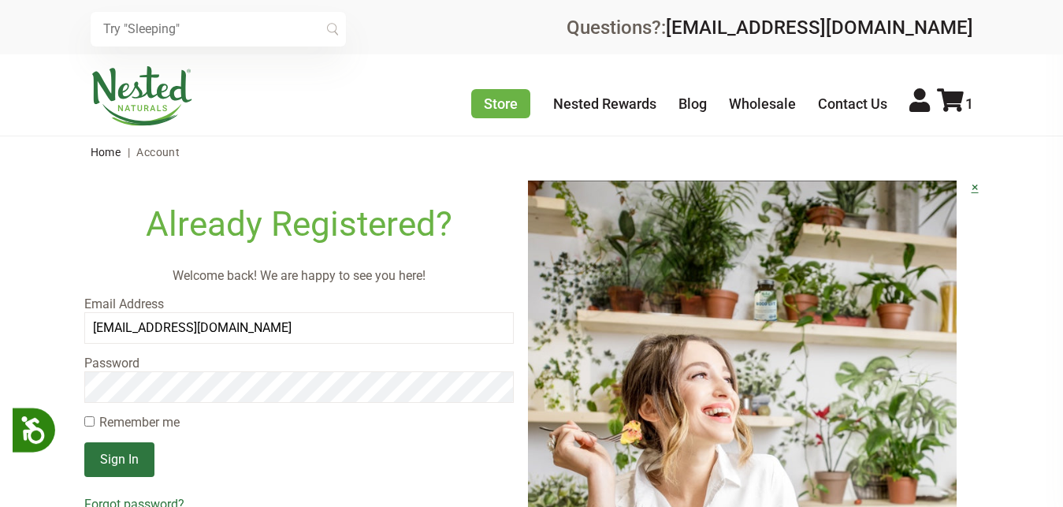 The width and height of the screenshot is (1063, 507). I want to click on input: Sign In, so click(119, 460).